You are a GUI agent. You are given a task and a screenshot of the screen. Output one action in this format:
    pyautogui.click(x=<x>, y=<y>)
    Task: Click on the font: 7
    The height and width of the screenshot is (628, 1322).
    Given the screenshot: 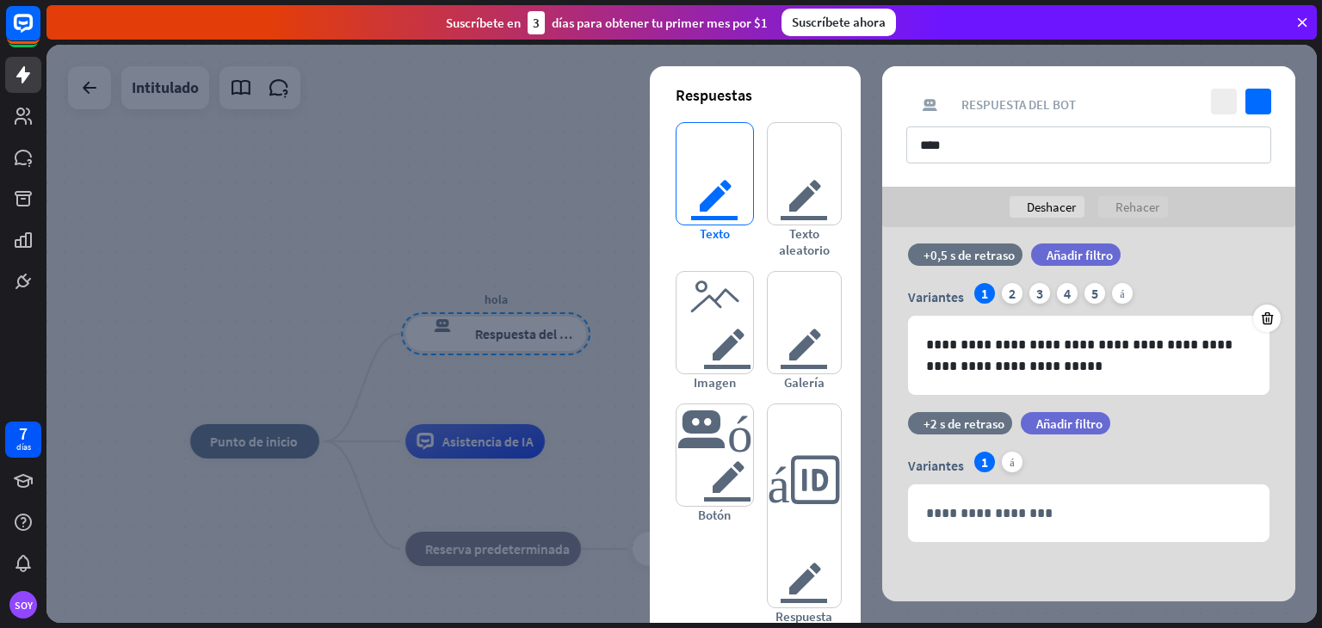 What is the action you would take?
    pyautogui.click(x=23, y=433)
    